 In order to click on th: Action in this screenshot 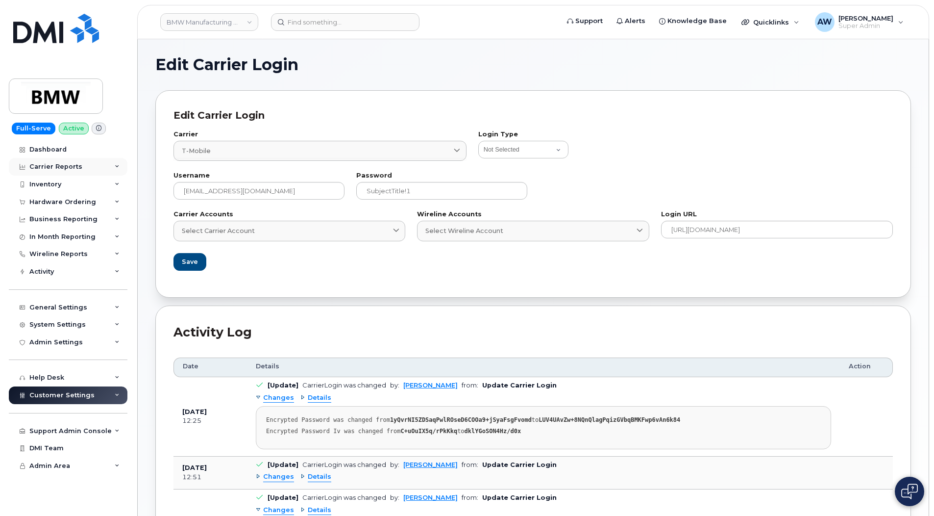, I will do `click(867, 367)`.